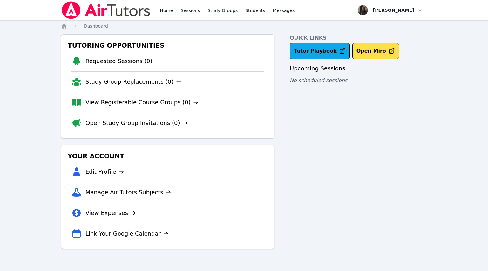  I want to click on h3: Your Account, so click(168, 156).